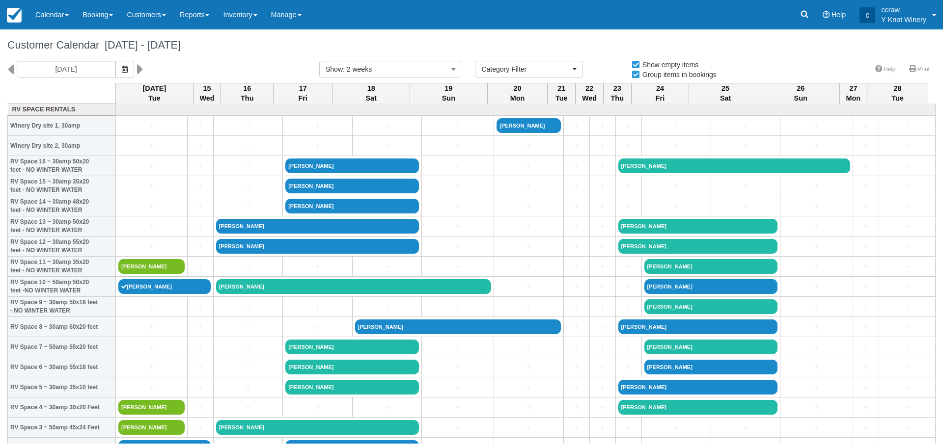 The image size is (943, 447). What do you see at coordinates (62, 226) in the screenshot?
I see `th: RV Space 13 ~ 30amp 50x20 feet - NO WINTER WATER` at bounding box center [62, 226].